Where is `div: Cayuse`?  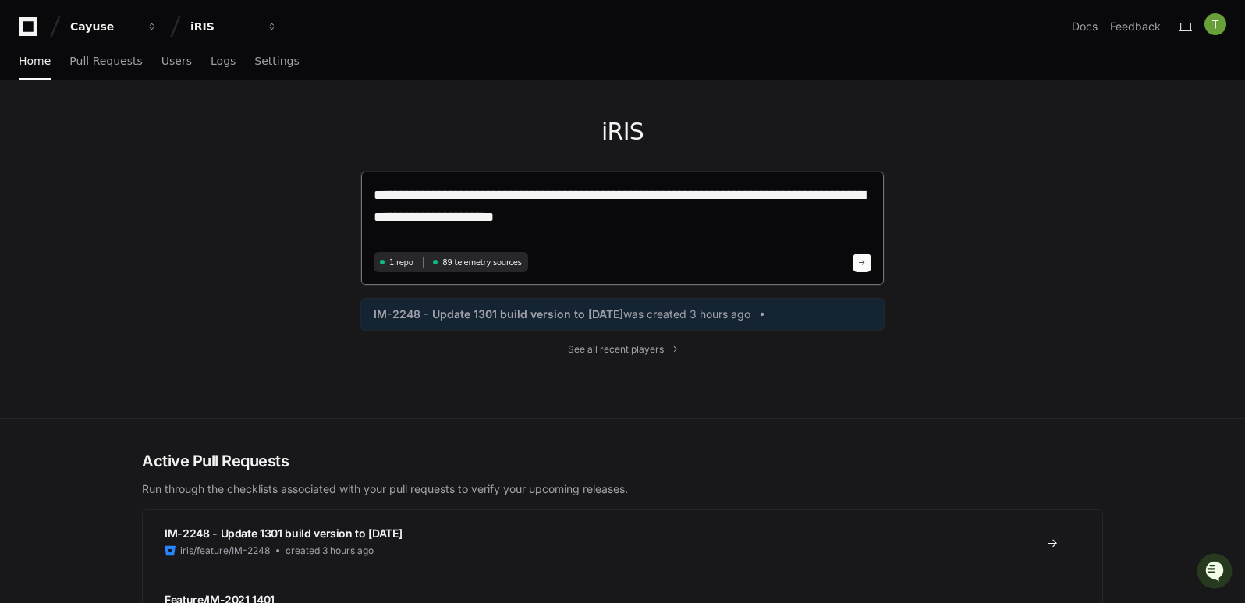 div: Cayuse is located at coordinates (104, 27).